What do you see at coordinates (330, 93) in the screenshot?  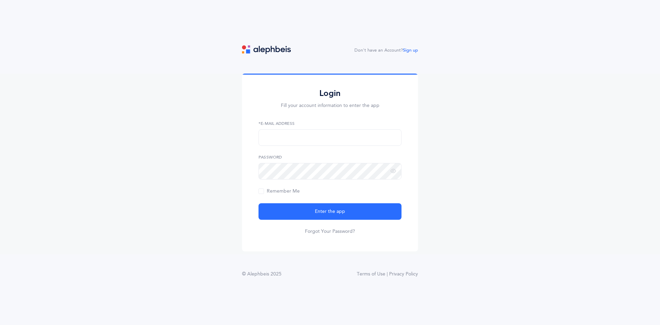 I see `h2: Login` at bounding box center [330, 93].